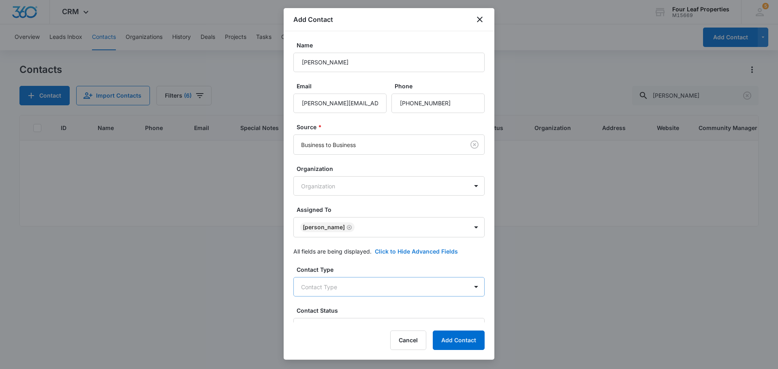 Image resolution: width=778 pixels, height=369 pixels. Describe the element at coordinates (408, 340) in the screenshot. I see `button: Cancel` at that location.